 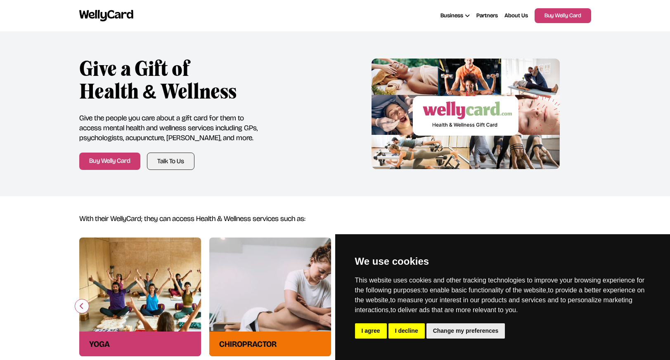 I want to click on span: to deliver ads that are more relevant to you, so click(x=453, y=310).